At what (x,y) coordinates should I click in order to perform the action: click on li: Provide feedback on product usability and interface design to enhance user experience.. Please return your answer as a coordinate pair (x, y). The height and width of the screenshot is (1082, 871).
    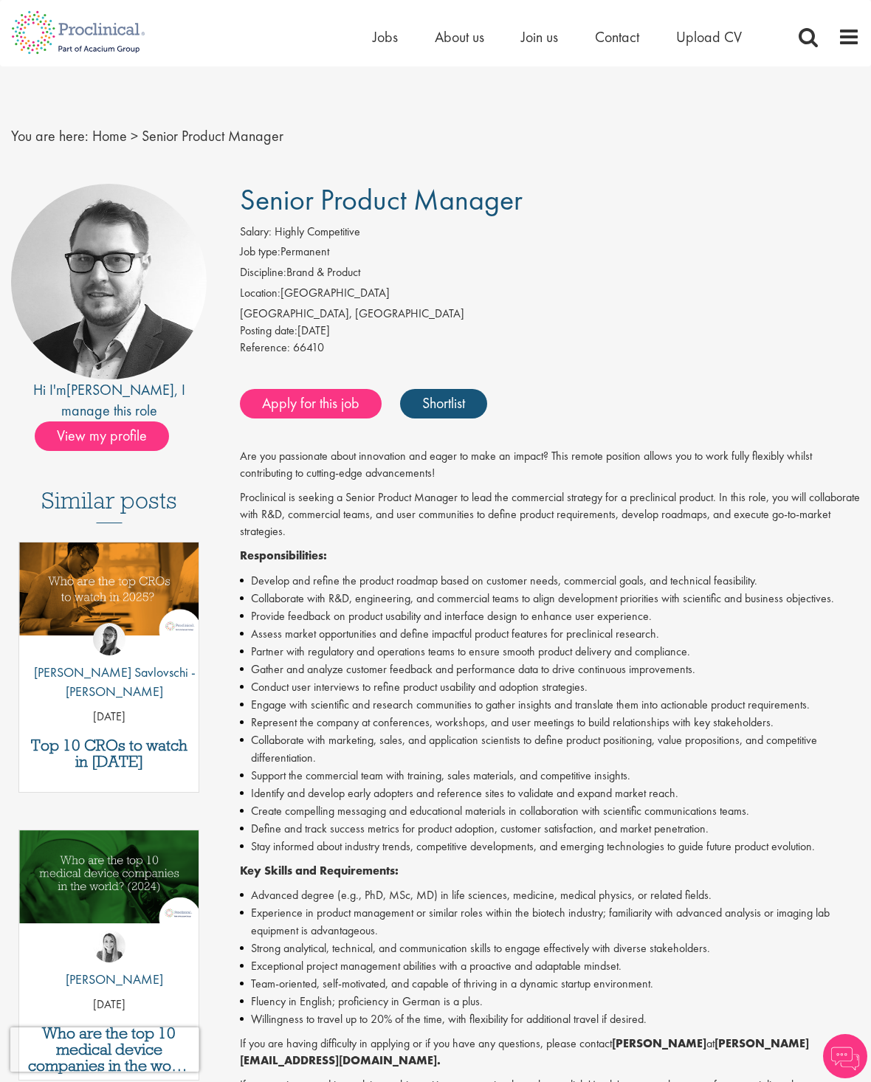
    Looking at the image, I should click on (550, 616).